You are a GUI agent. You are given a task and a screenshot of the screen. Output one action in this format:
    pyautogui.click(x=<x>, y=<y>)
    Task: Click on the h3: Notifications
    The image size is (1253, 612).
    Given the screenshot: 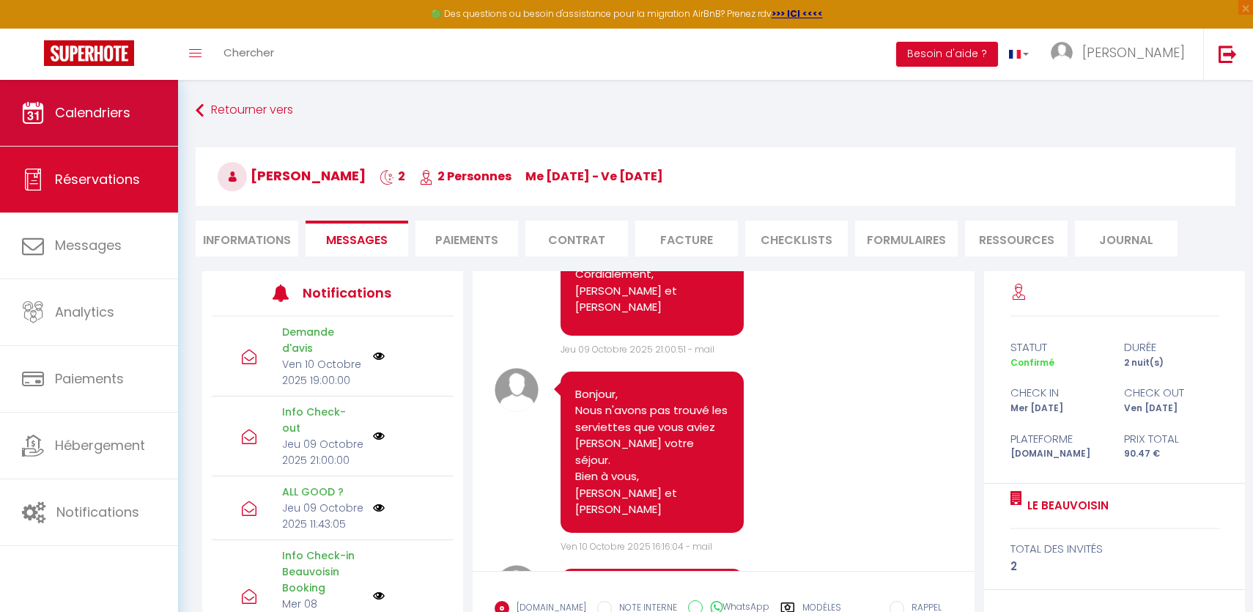 What is the action you would take?
    pyautogui.click(x=352, y=292)
    